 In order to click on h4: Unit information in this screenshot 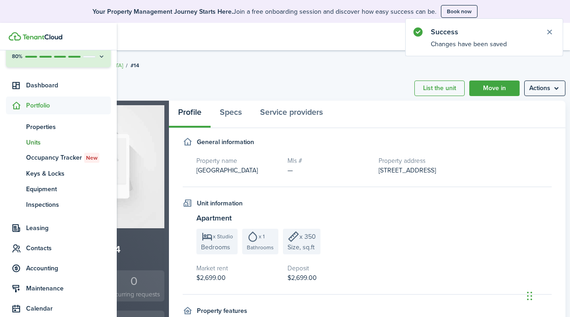, I will do `click(220, 203)`.